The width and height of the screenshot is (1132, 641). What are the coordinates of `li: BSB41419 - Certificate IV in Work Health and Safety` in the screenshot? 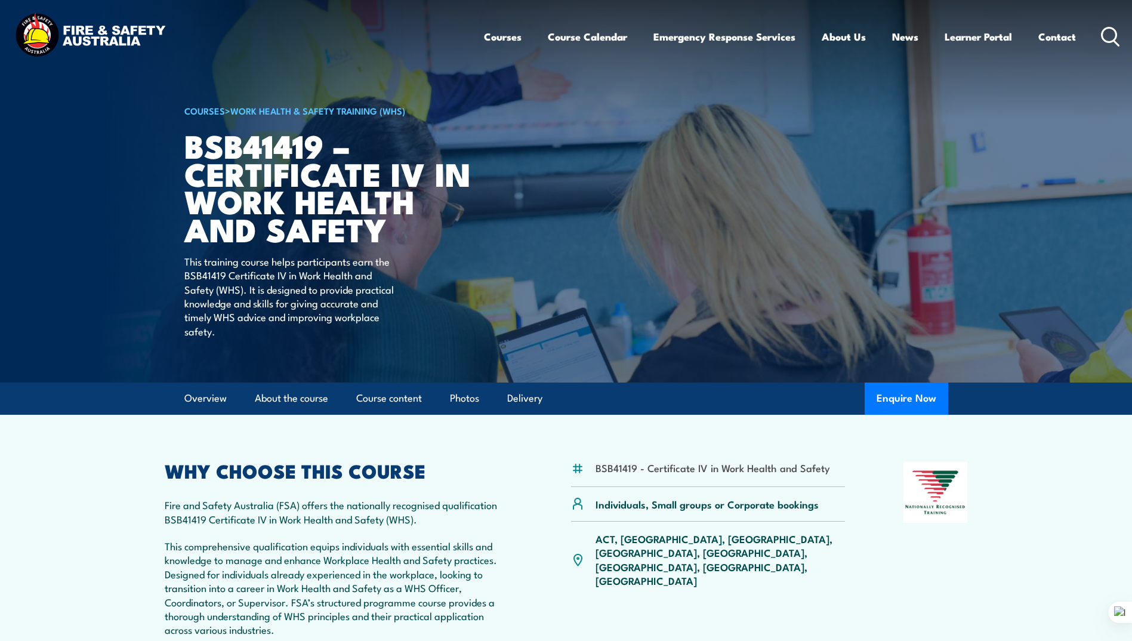 It's located at (712, 467).